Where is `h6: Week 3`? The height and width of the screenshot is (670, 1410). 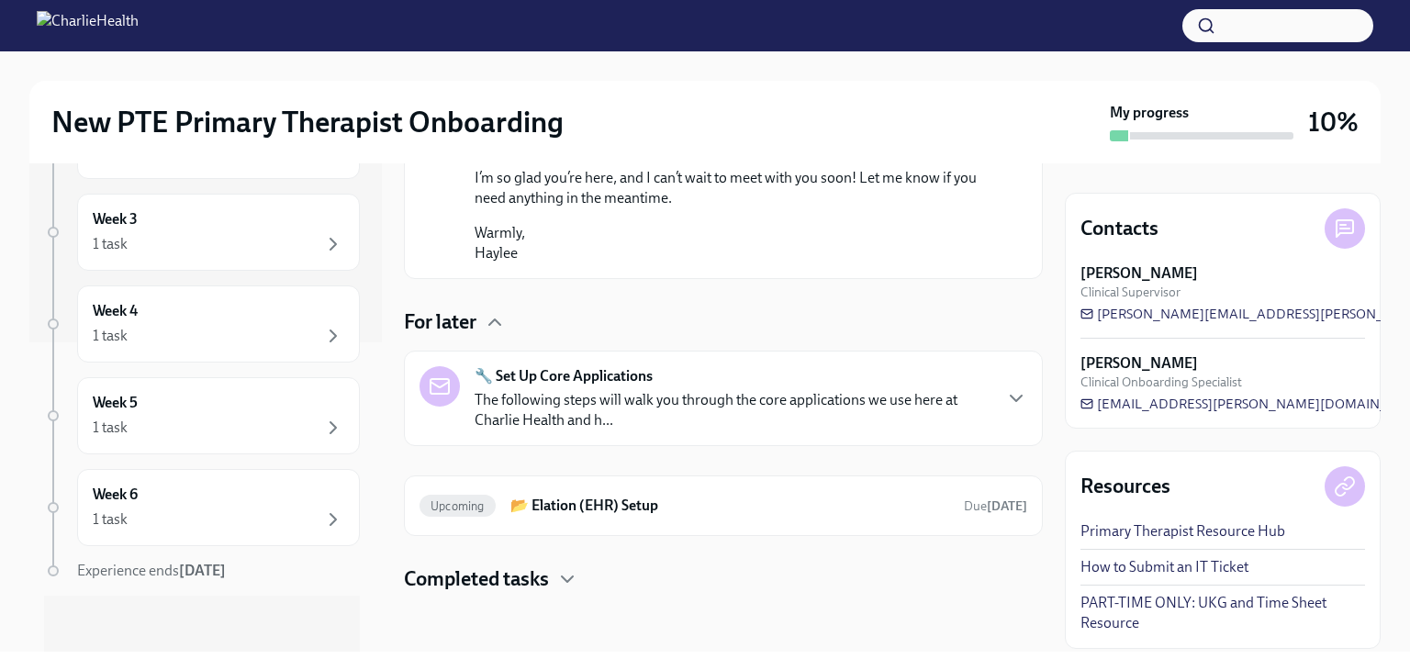 h6: Week 3 is located at coordinates (115, 219).